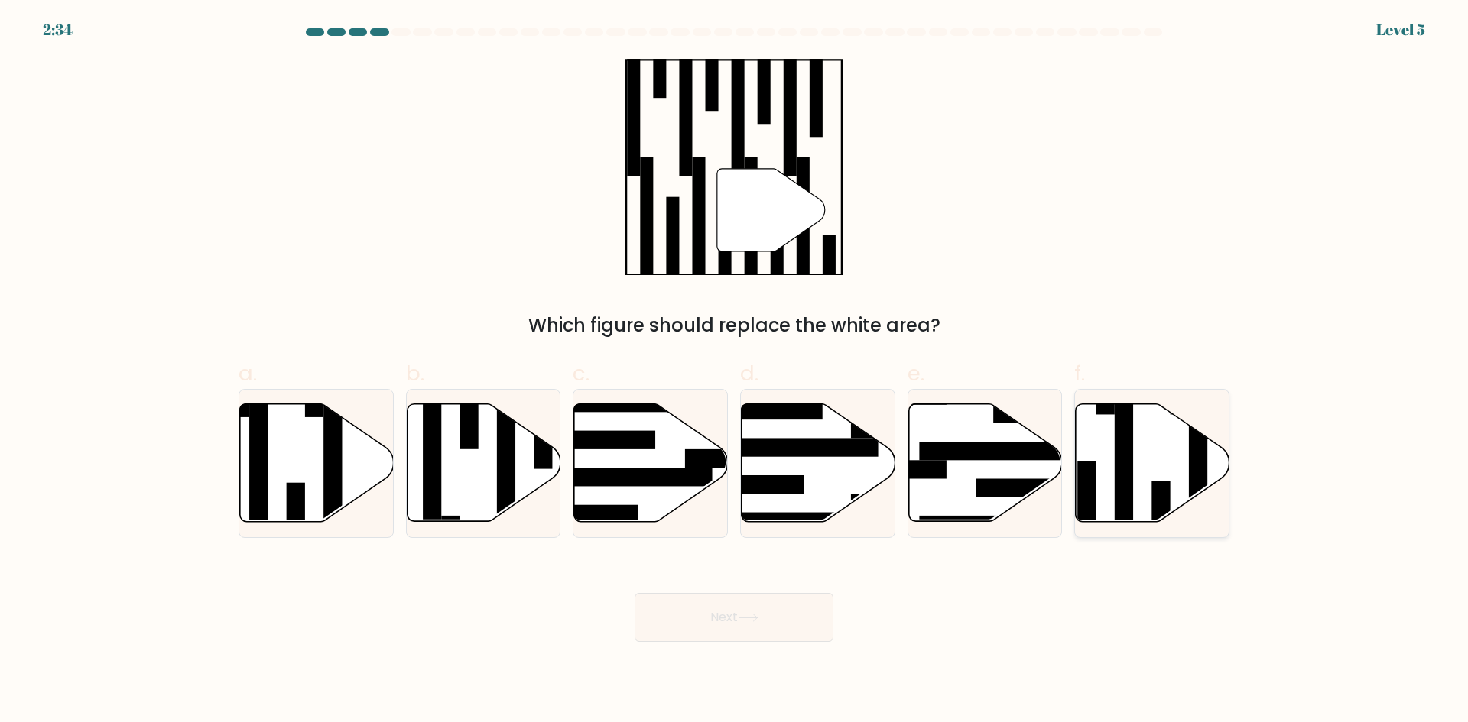 Image resolution: width=1468 pixels, height=722 pixels. What do you see at coordinates (57, 30) in the screenshot?
I see `div: 2:34` at bounding box center [57, 30].